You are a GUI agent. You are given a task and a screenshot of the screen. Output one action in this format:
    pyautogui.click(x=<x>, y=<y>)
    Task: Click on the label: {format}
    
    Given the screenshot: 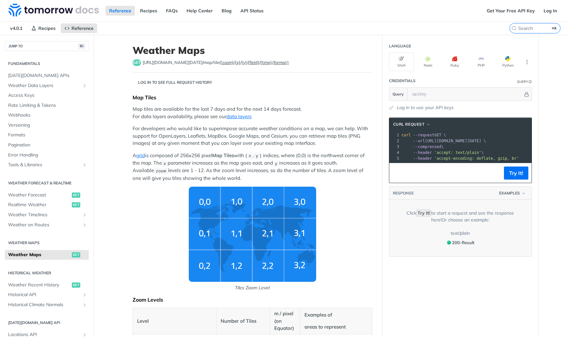 What is the action you would take?
    pyautogui.click(x=280, y=62)
    